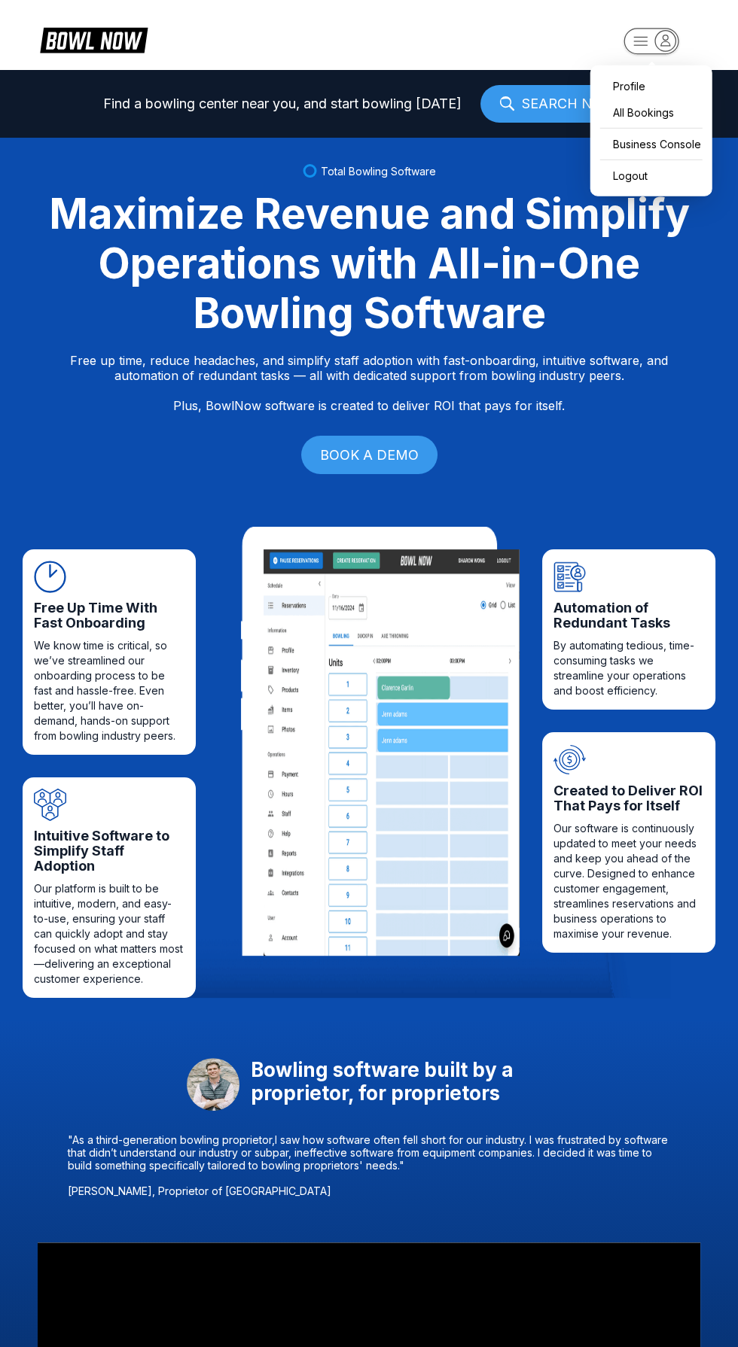 The width and height of the screenshot is (738, 1347). Describe the element at coordinates (651, 144) in the screenshot. I see `div: Business Console` at that location.